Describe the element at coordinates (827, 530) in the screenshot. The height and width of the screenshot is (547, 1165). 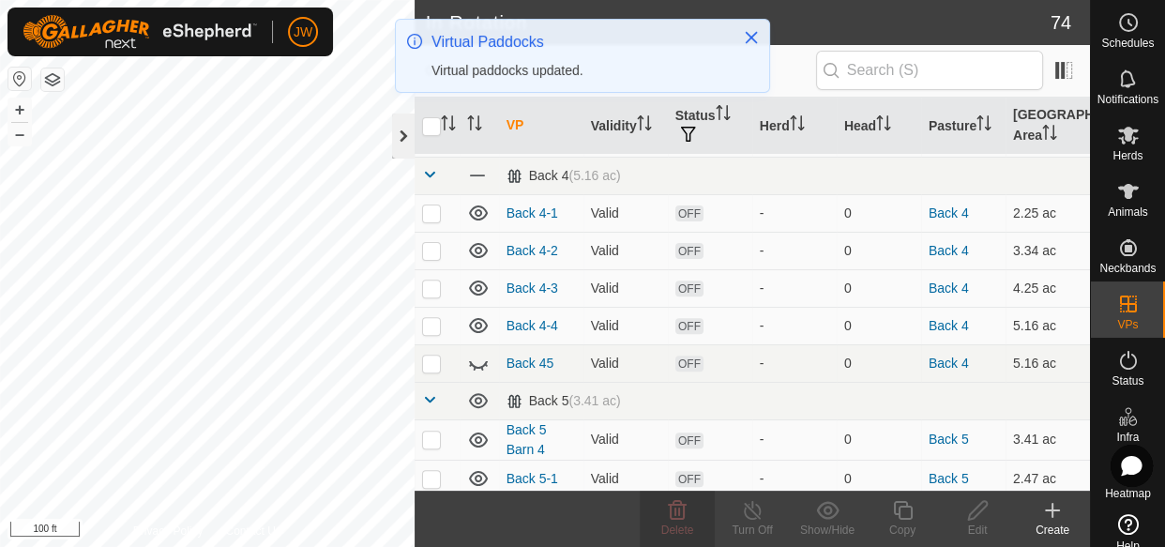
I see `div: Show/Hide` at that location.